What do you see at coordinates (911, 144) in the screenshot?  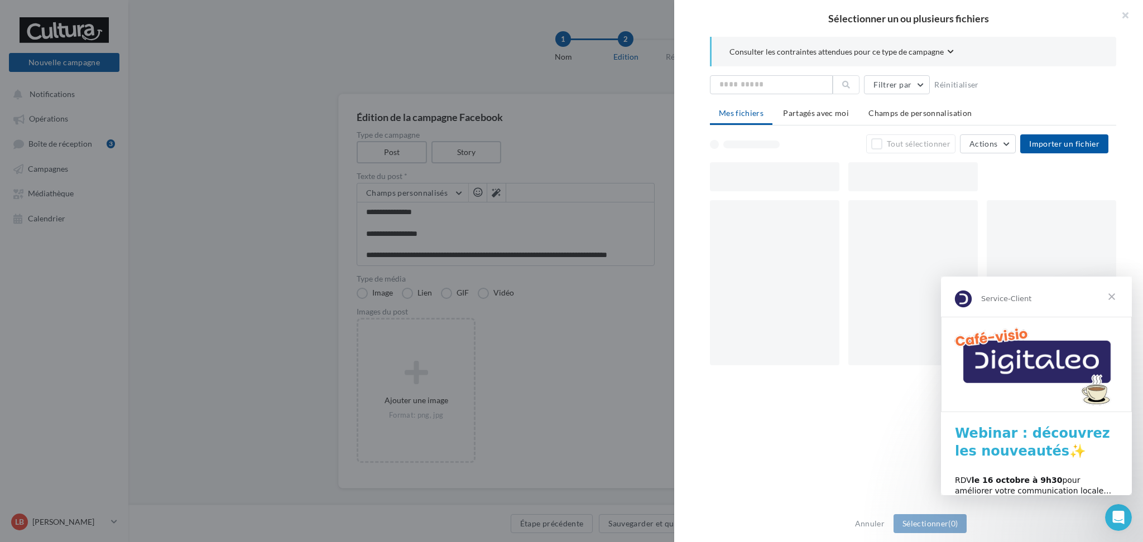 I see `button: Tout sélectionner` at bounding box center [911, 144].